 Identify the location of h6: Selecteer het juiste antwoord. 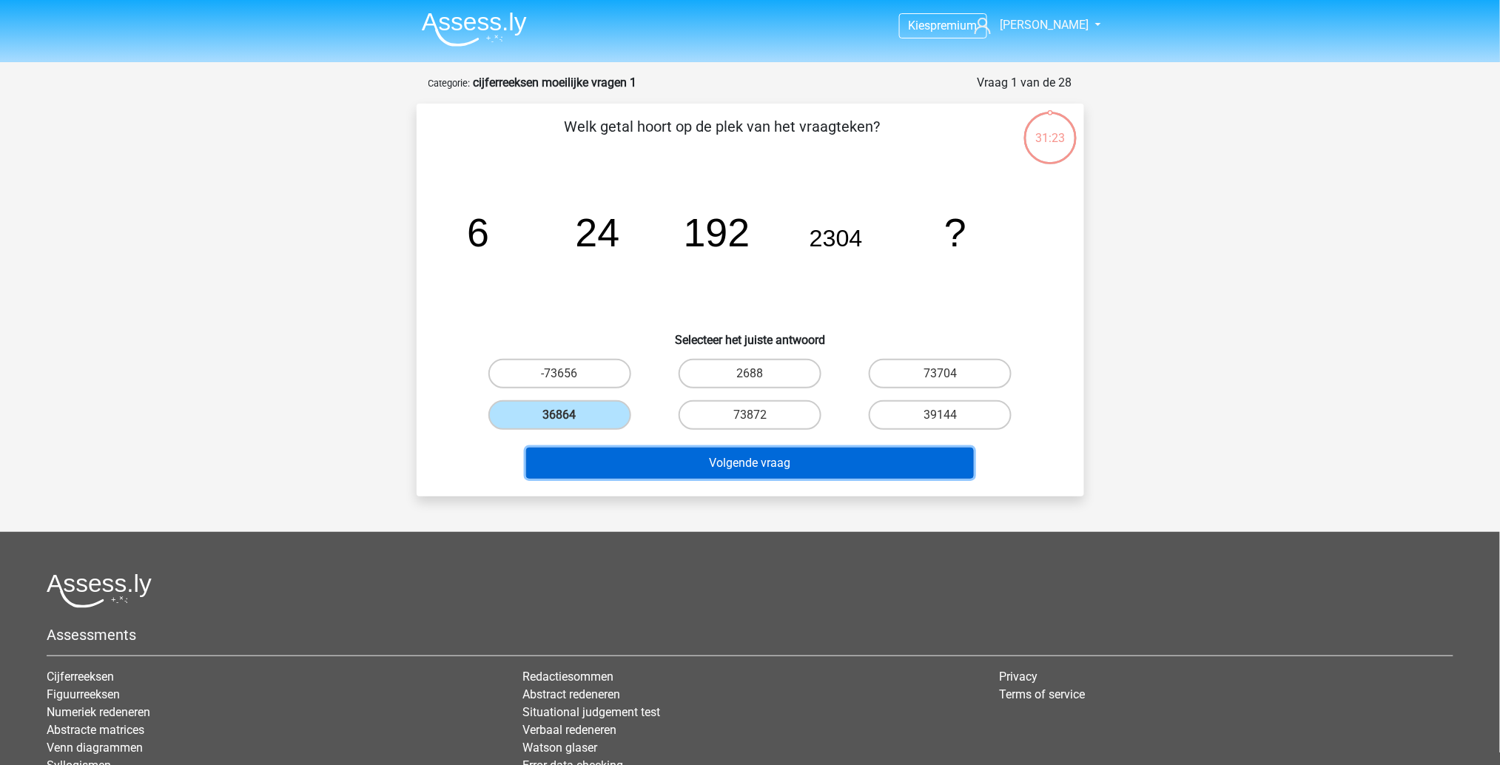
(750, 334).